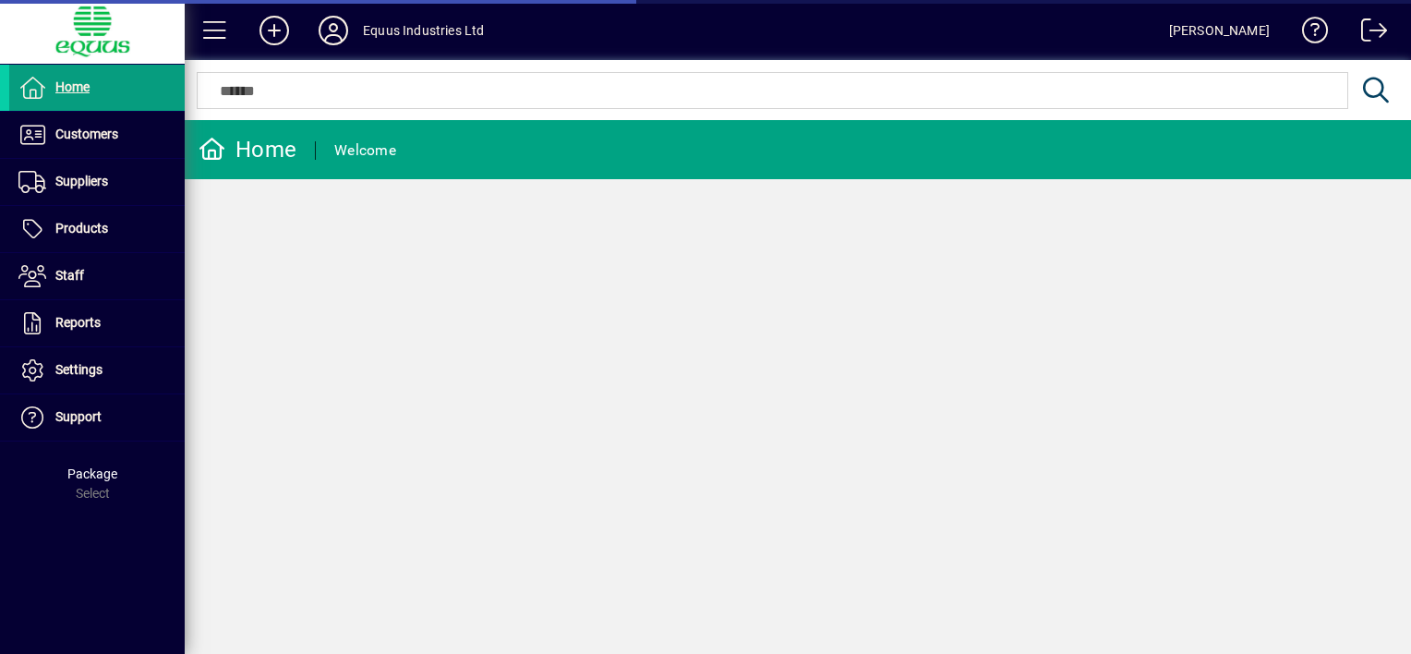 The height and width of the screenshot is (654, 1411). Describe the element at coordinates (333, 30) in the screenshot. I see `button: Profile` at that location.